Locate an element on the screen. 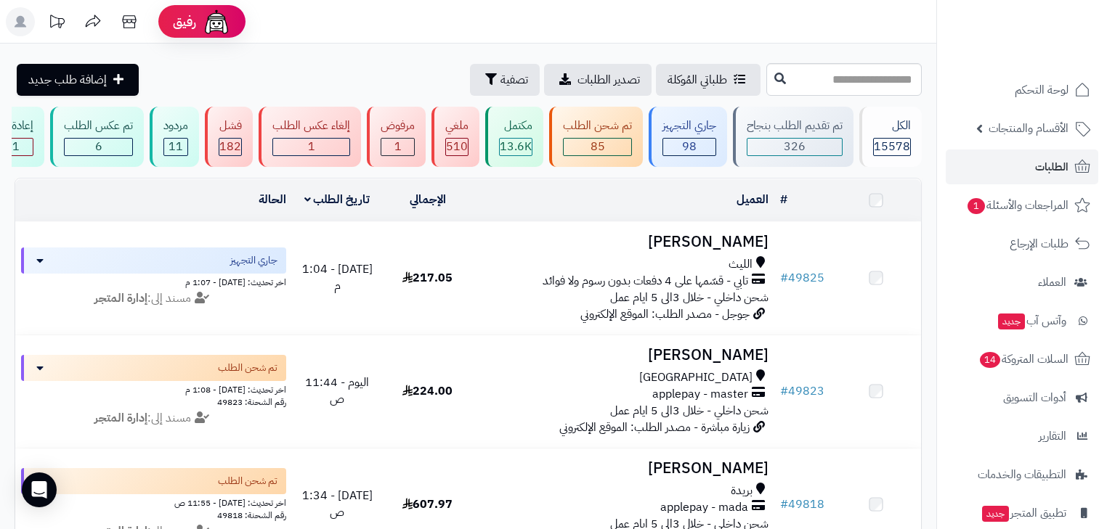  span: 607.97 is located at coordinates (427, 505).